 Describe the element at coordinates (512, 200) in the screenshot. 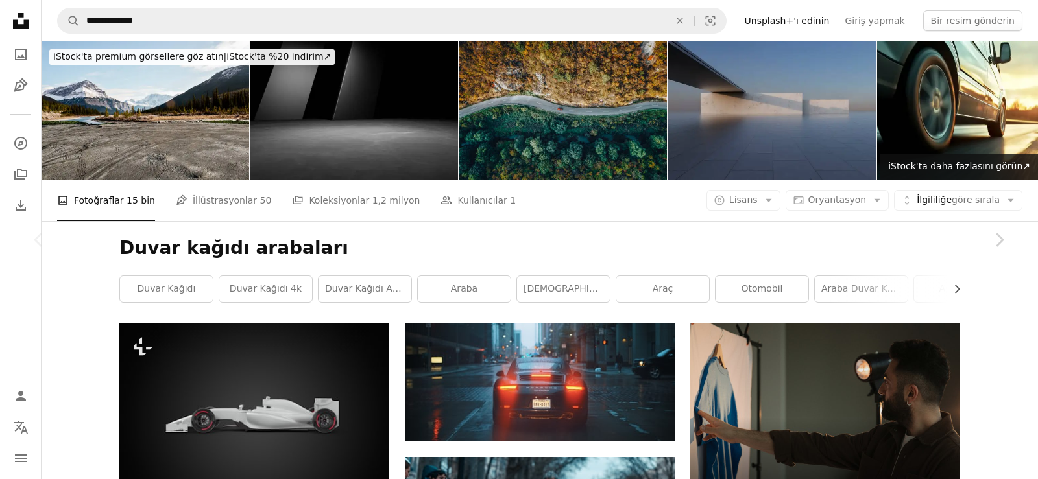

I see `font: 1` at that location.